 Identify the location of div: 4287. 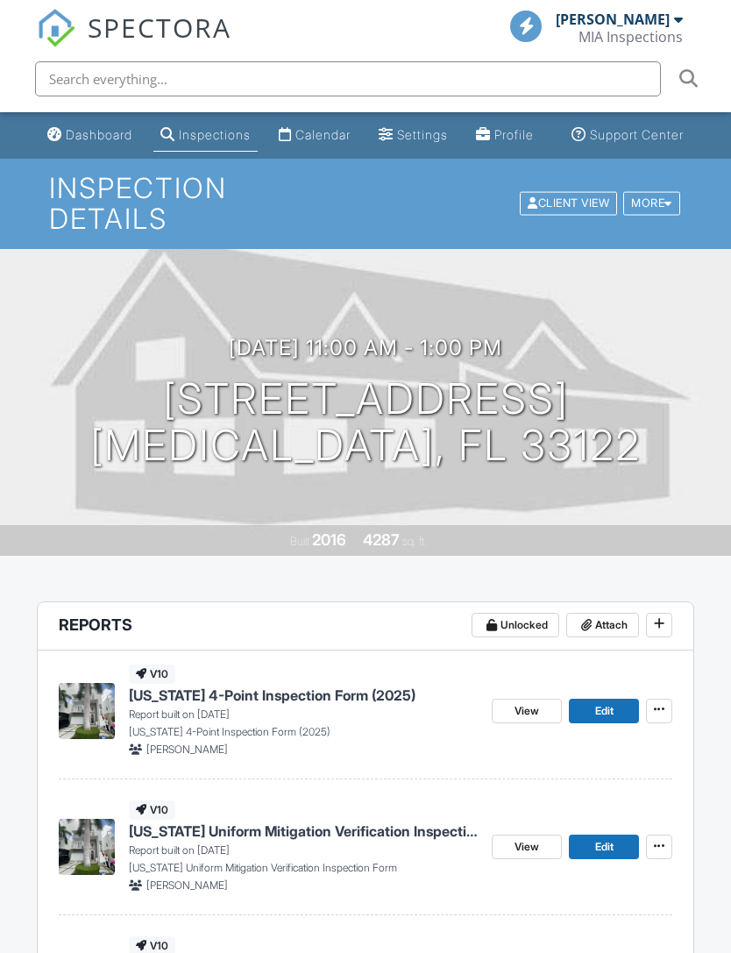
(381, 539).